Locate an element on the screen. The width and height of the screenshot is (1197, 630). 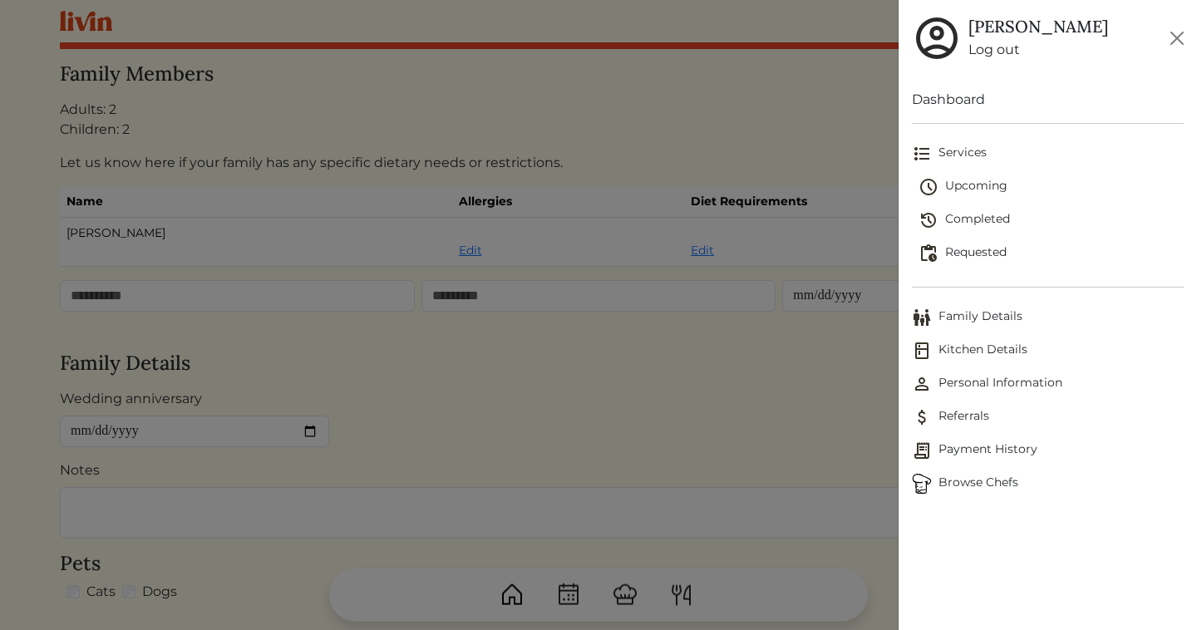
a: ChefsBrowse Chefs is located at coordinates (1047, 484).